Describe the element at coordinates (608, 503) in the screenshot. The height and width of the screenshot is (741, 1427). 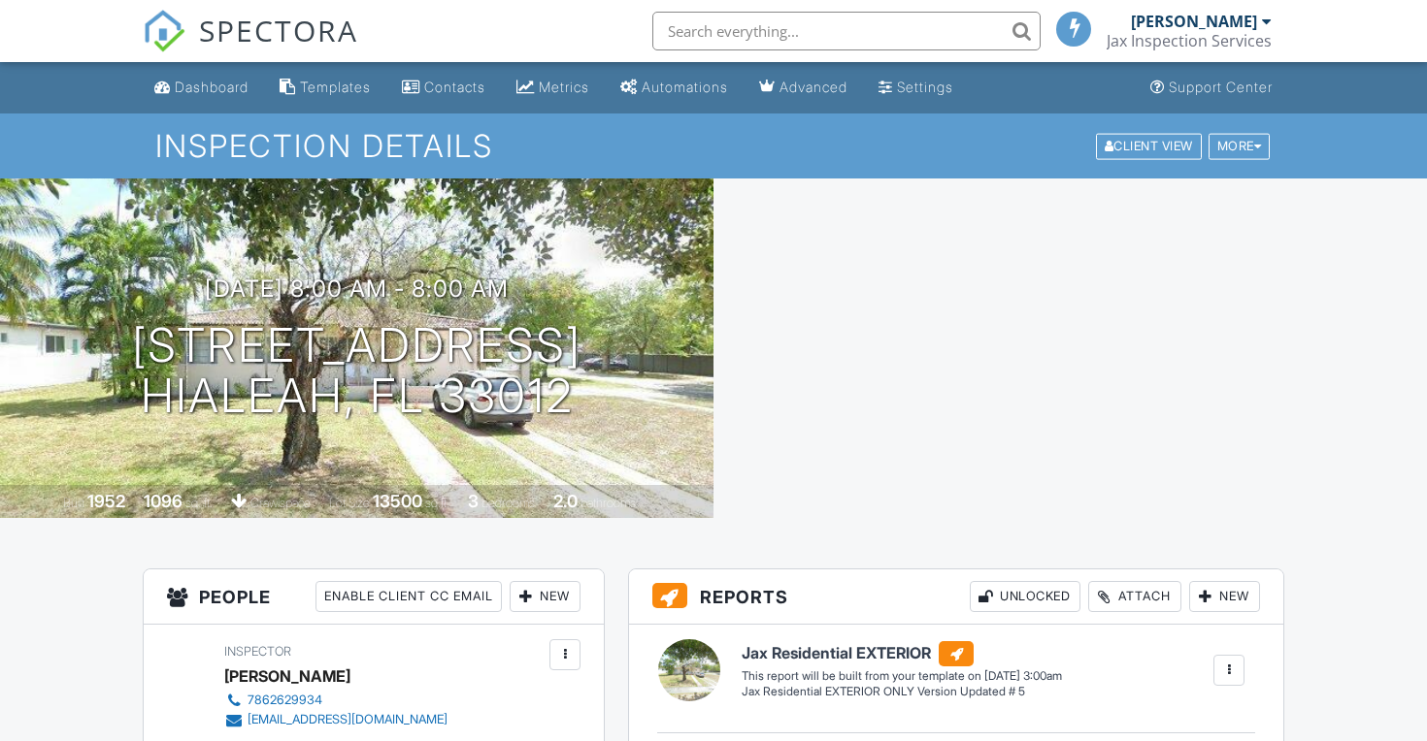
I see `span: bathrooms` at that location.